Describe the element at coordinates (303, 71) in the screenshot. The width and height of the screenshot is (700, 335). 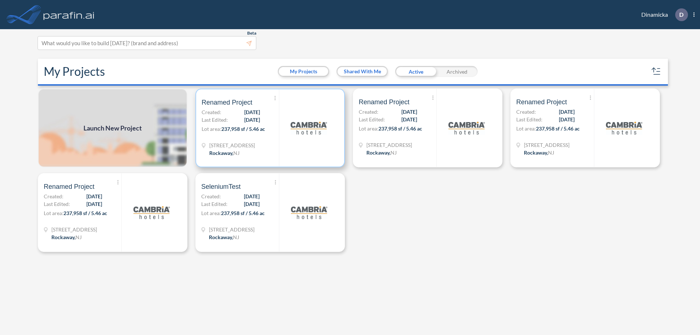
I see `button: My Projects` at that location.